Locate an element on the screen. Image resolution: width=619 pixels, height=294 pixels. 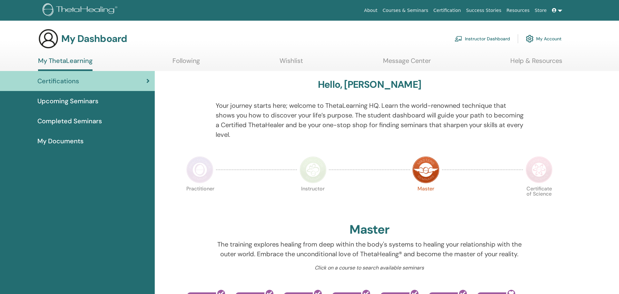
a: My Account is located at coordinates (544, 39).